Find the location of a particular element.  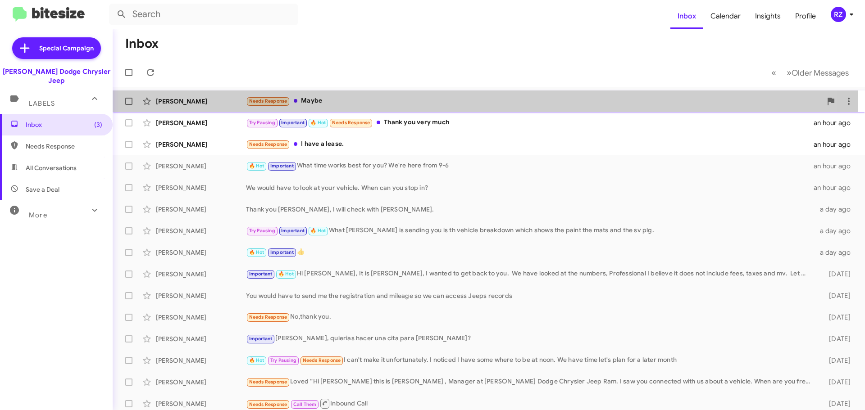

div: RZ is located at coordinates (838, 14).